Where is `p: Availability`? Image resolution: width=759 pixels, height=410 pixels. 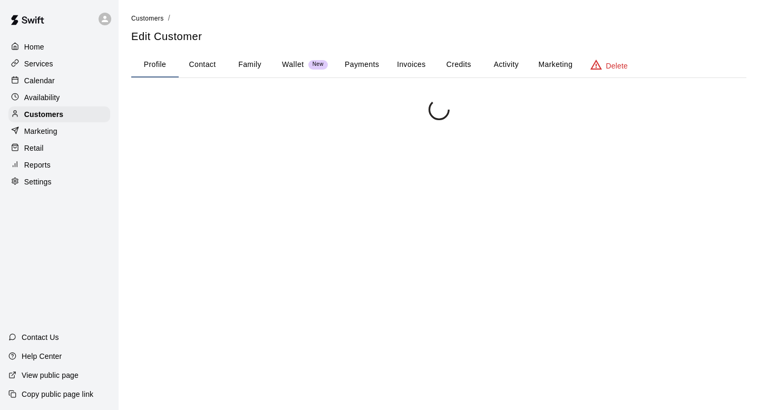
p: Availability is located at coordinates (42, 97).